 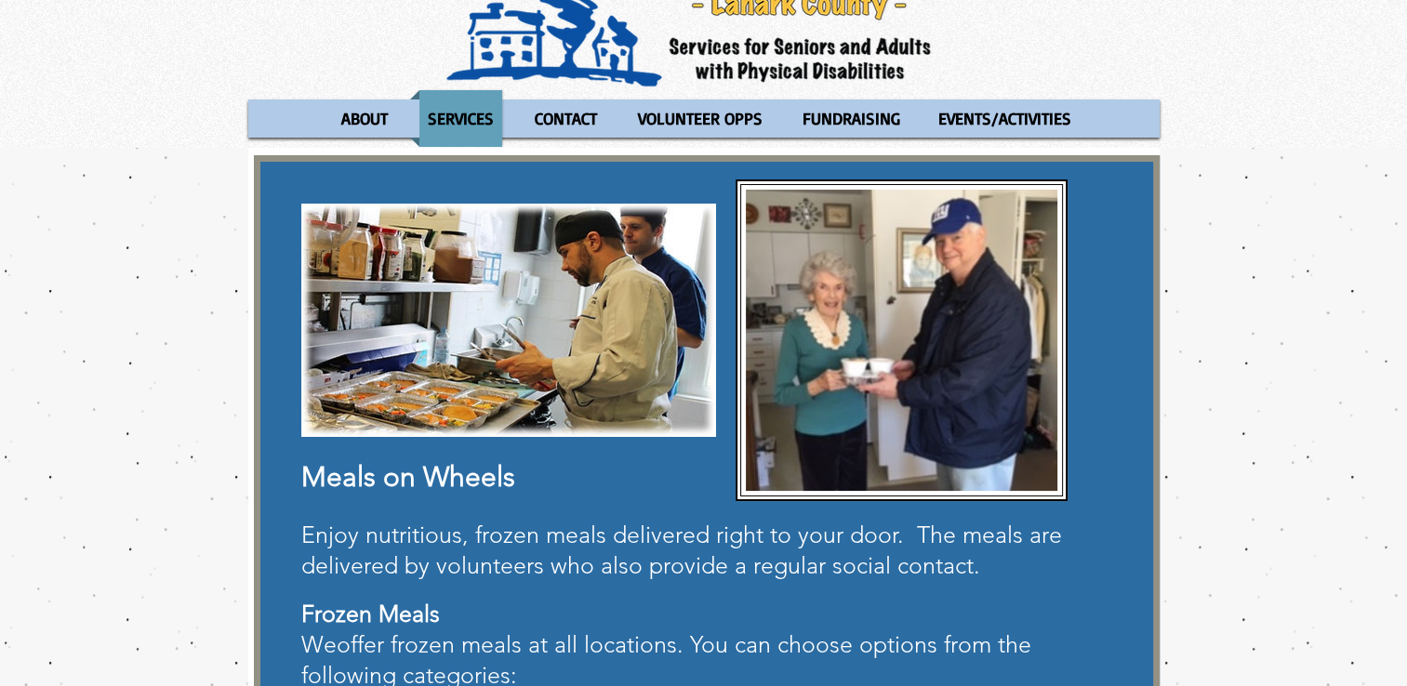 I want to click on span: Frozen Meals, so click(x=370, y=614).